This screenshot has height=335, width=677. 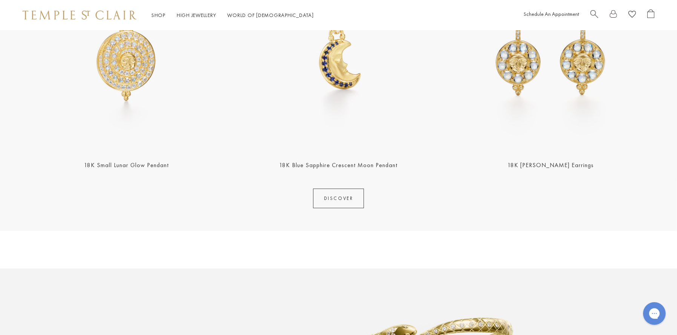 What do you see at coordinates (594, 15) in the screenshot?
I see `a: Search` at bounding box center [594, 15].